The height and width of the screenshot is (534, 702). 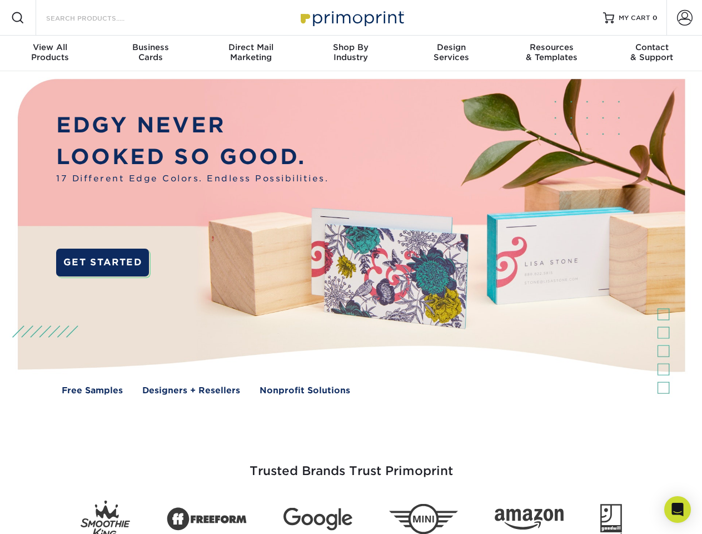 What do you see at coordinates (552, 53) in the screenshot?
I see `a: Resources& Templates` at bounding box center [552, 53].